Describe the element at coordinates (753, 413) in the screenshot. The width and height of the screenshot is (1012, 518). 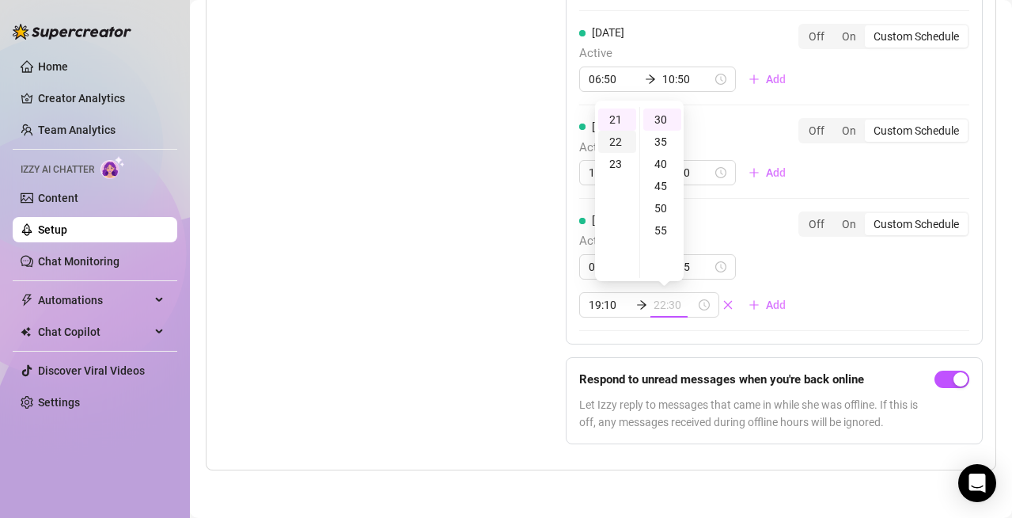
I see `span: Let Izzy reply to messages that came in while she was offline. If this is off, any messages recei...` at that location.